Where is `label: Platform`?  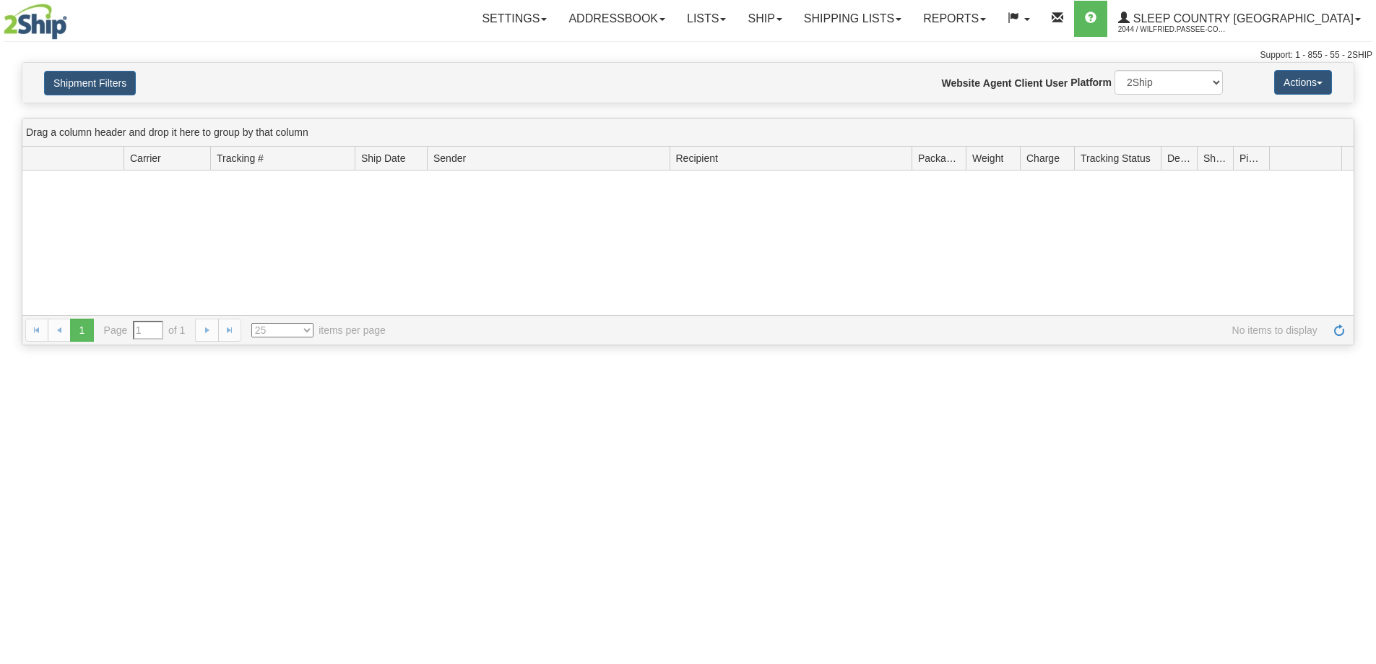
label: Platform is located at coordinates (1091, 82).